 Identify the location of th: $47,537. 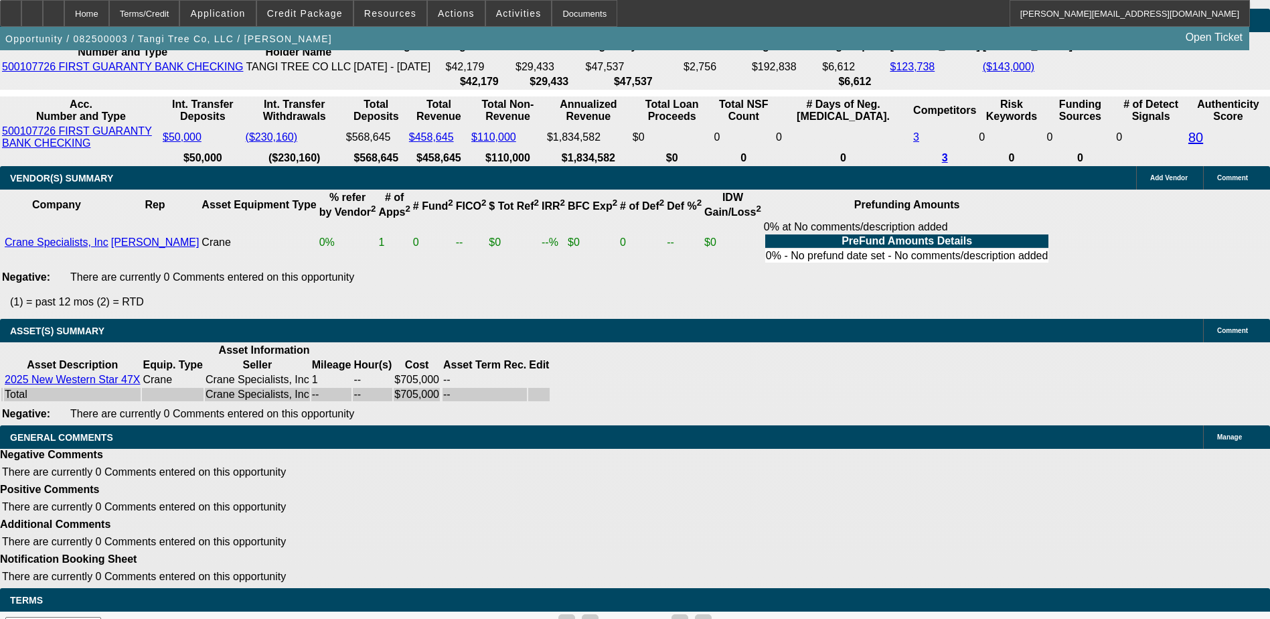
(634, 82).